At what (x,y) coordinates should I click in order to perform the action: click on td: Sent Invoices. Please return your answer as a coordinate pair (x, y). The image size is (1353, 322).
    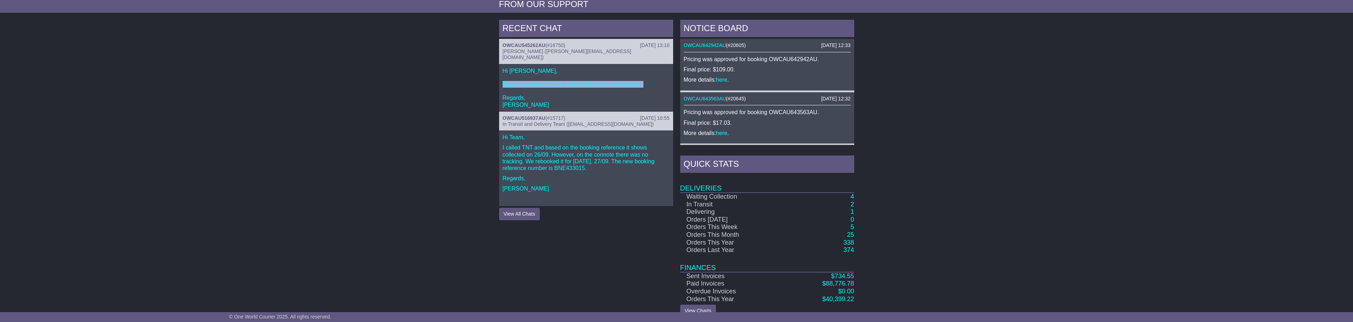
    Looking at the image, I should click on (733, 276).